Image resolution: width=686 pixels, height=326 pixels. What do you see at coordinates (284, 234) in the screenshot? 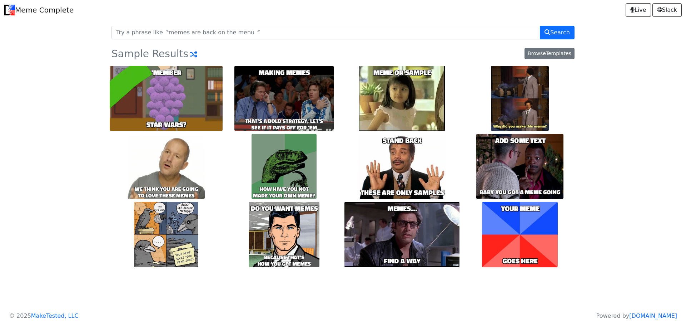
I see `img: because_that's_how_you_get_memes.jpg` at bounding box center [284, 234].